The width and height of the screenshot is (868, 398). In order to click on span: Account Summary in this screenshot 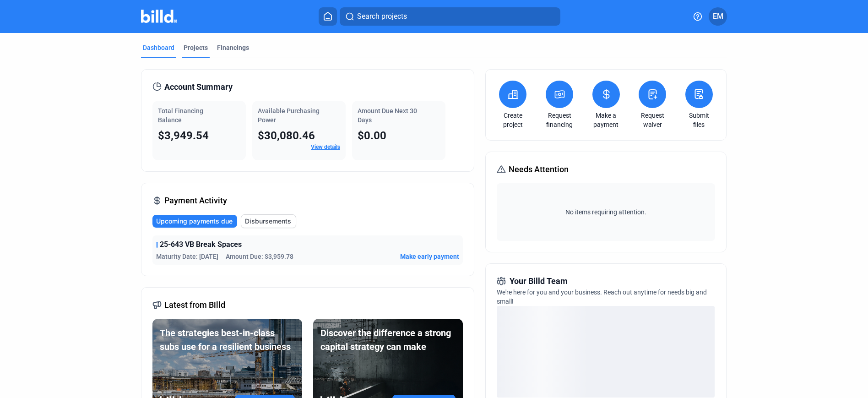, I will do `click(198, 87)`.